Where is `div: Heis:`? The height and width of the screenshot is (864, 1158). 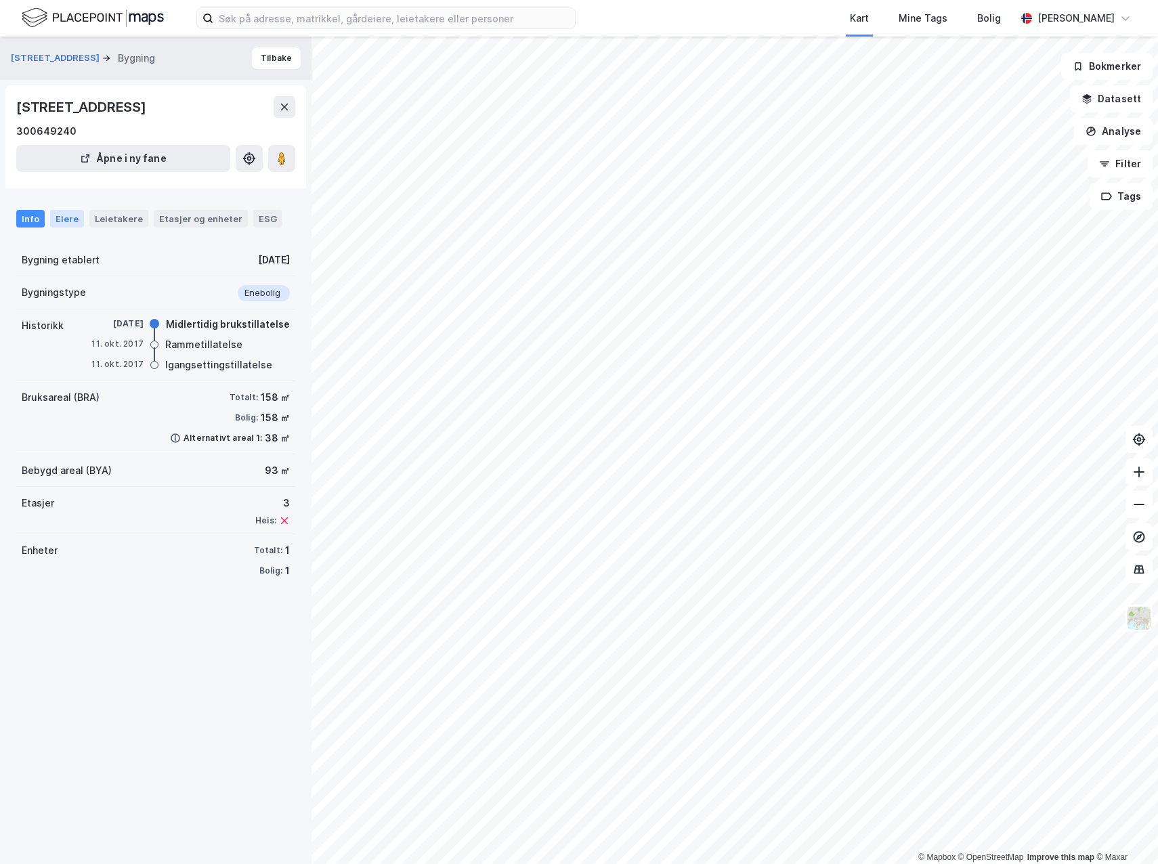 div: Heis: is located at coordinates (265, 521).